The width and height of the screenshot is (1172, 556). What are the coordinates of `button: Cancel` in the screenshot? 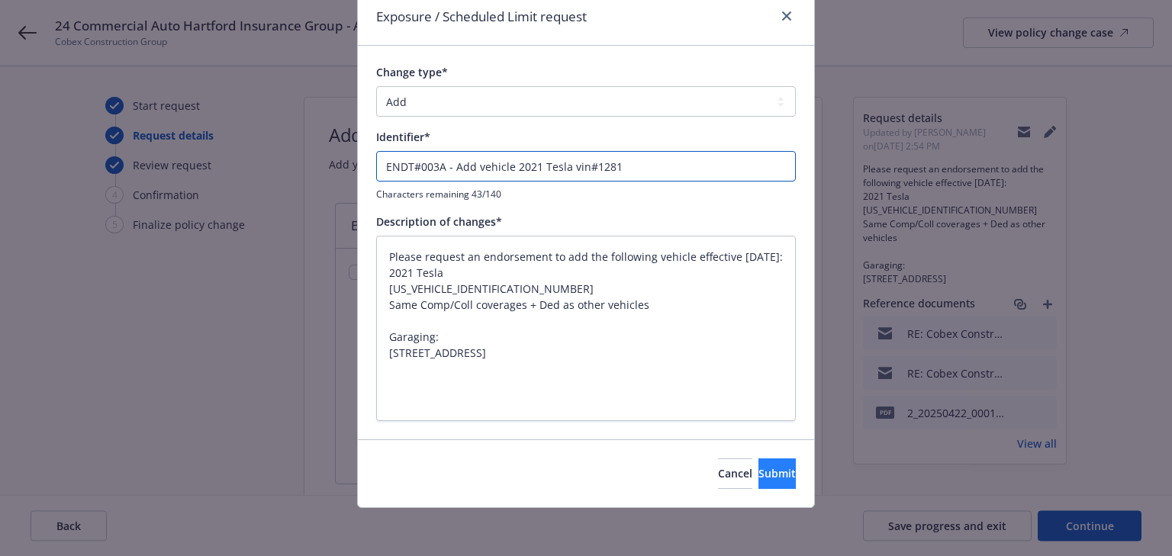 It's located at (735, 474).